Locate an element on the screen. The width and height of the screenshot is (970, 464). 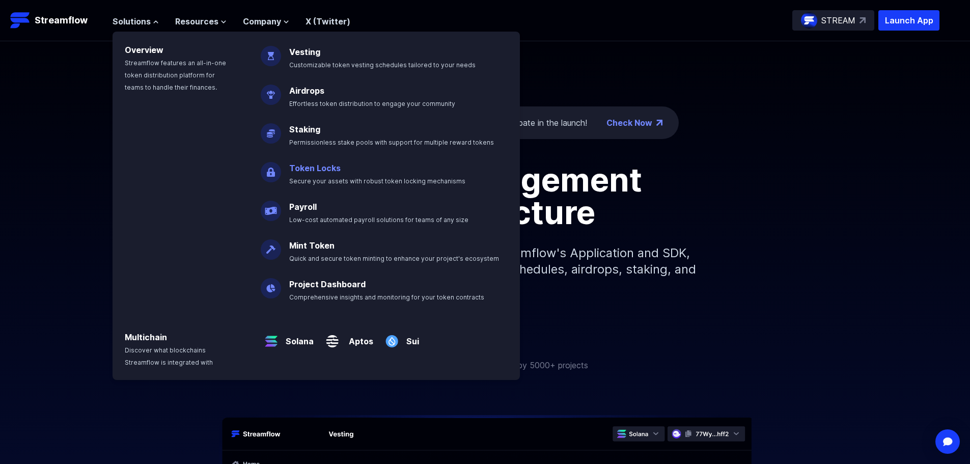
img: Vesting is located at coordinates (271, 52).